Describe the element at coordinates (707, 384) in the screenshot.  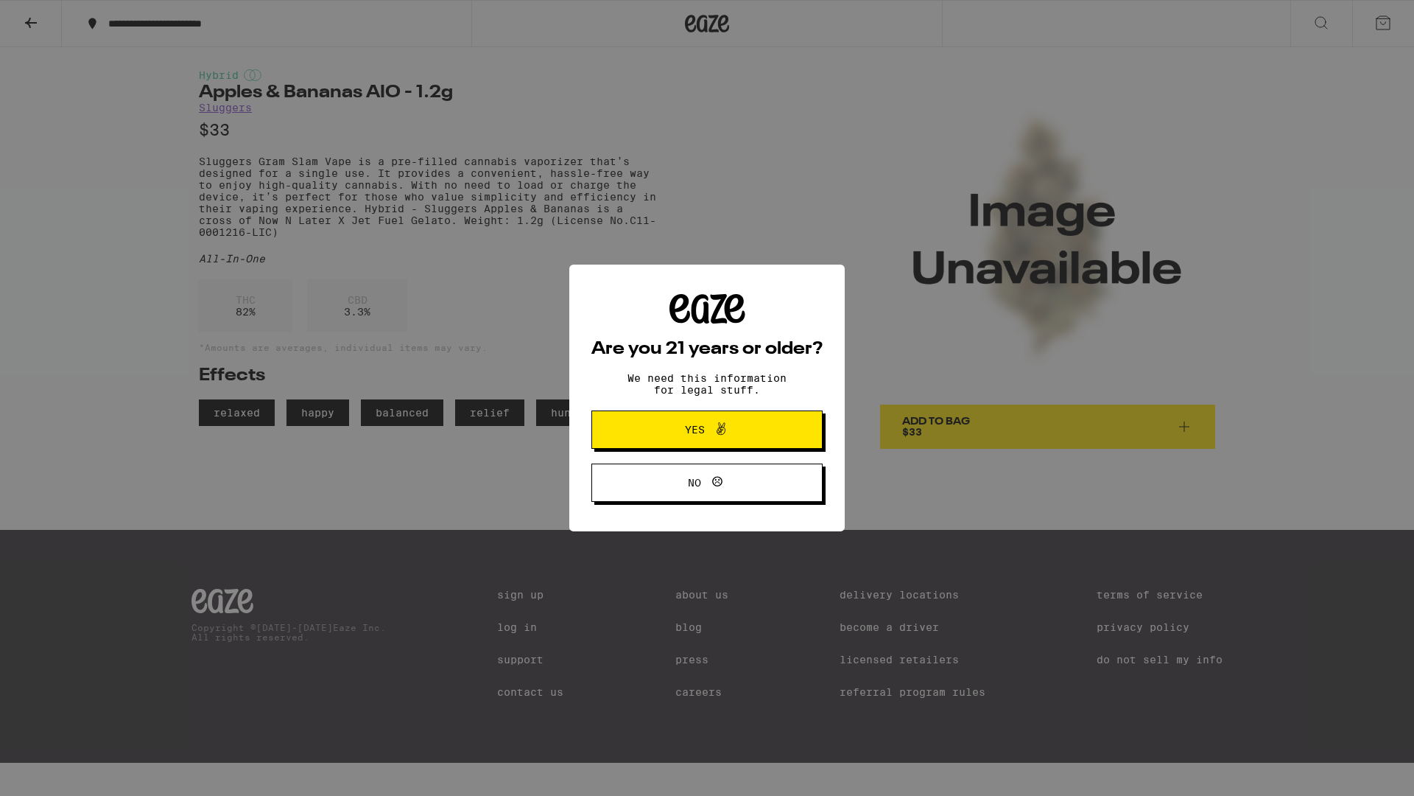
I see `p: We need this information for legal stuff.` at that location.